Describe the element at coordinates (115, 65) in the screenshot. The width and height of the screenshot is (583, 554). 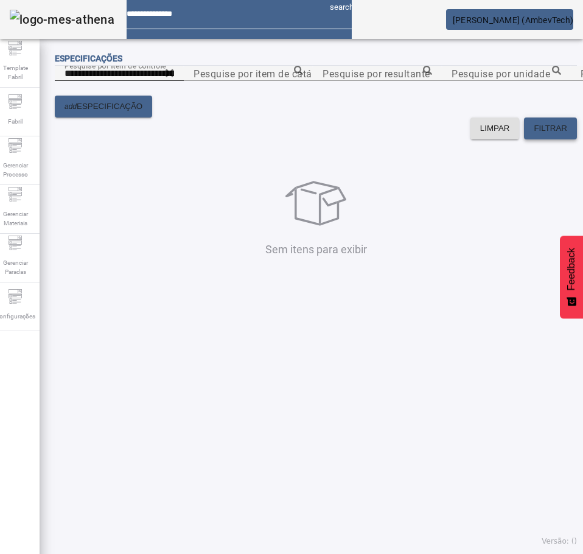
I see `mat-label: Pesquise por item de controle` at that location.